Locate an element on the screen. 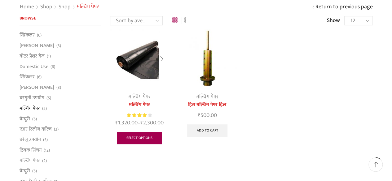 This screenshot has height=181, width=392. bdi: 1,320.00 is located at coordinates (126, 123).